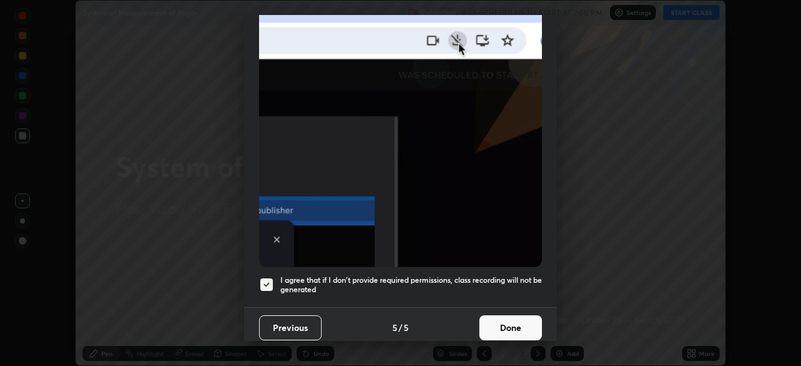 Image resolution: width=801 pixels, height=366 pixels. What do you see at coordinates (411, 285) in the screenshot?
I see `h5: I agree that if I don't provide required permissions, class recording will not be generated` at bounding box center [411, 285].